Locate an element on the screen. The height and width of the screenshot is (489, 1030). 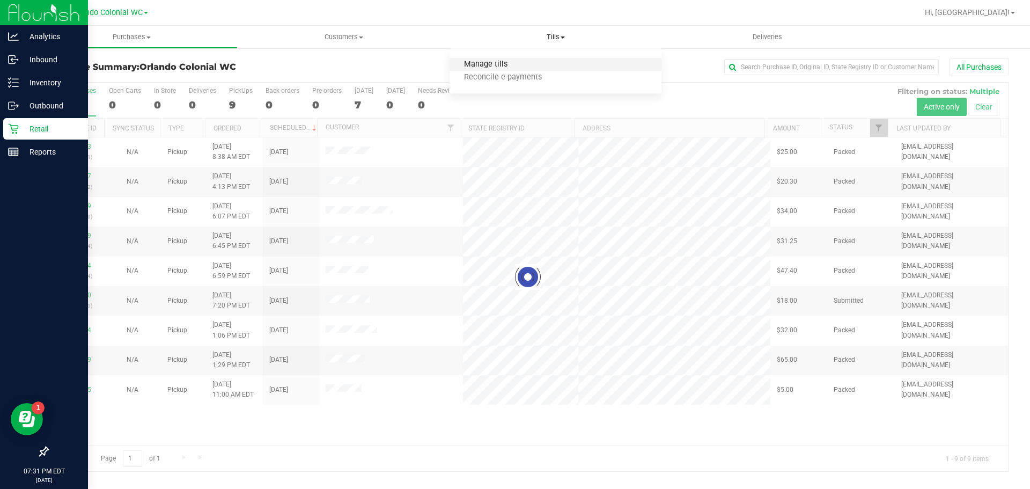
span: Tills is located at coordinates (555, 37).